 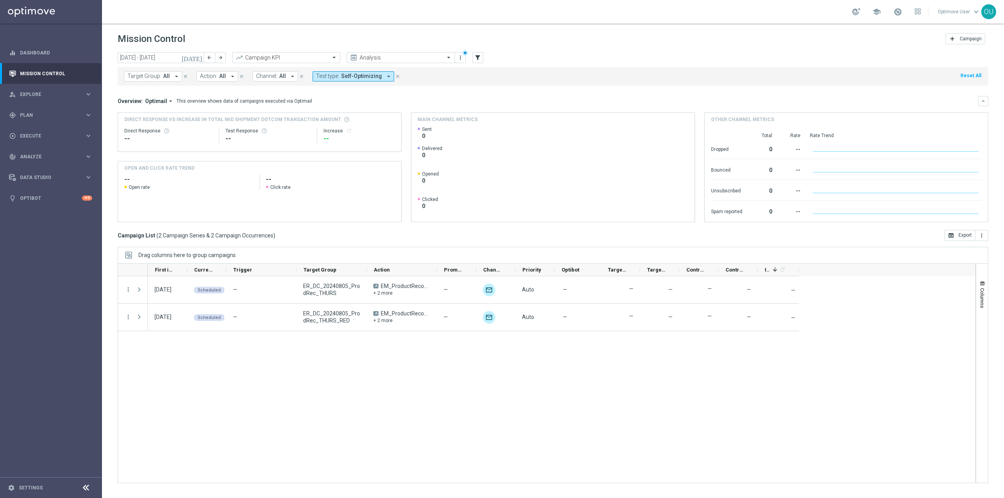 I want to click on button: Mission Control, so click(x=51, y=74).